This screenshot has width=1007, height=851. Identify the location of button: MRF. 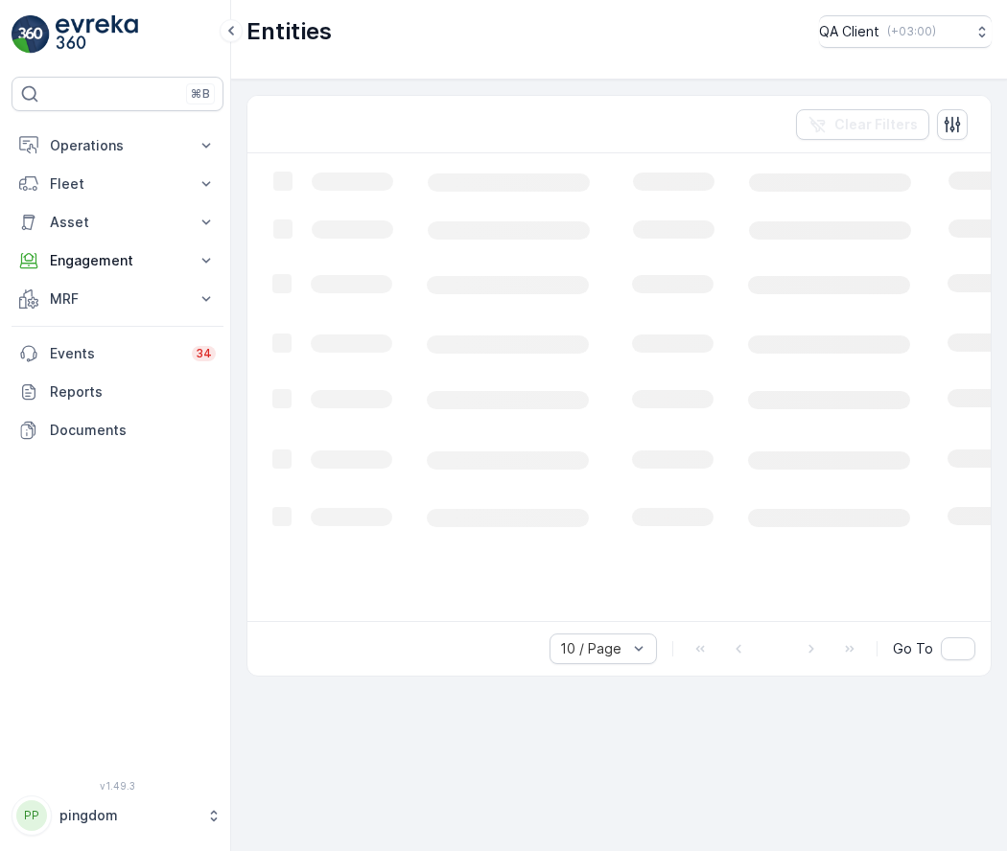
(117, 299).